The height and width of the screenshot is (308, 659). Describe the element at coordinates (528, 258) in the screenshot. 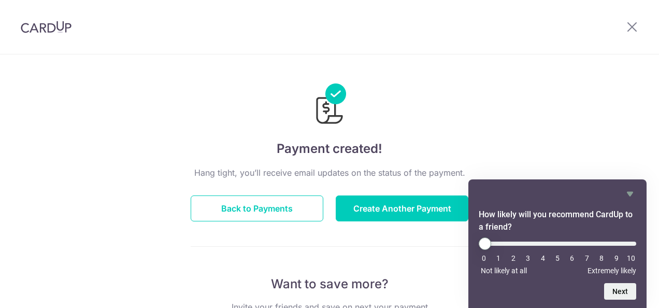

I see `li: 3` at that location.